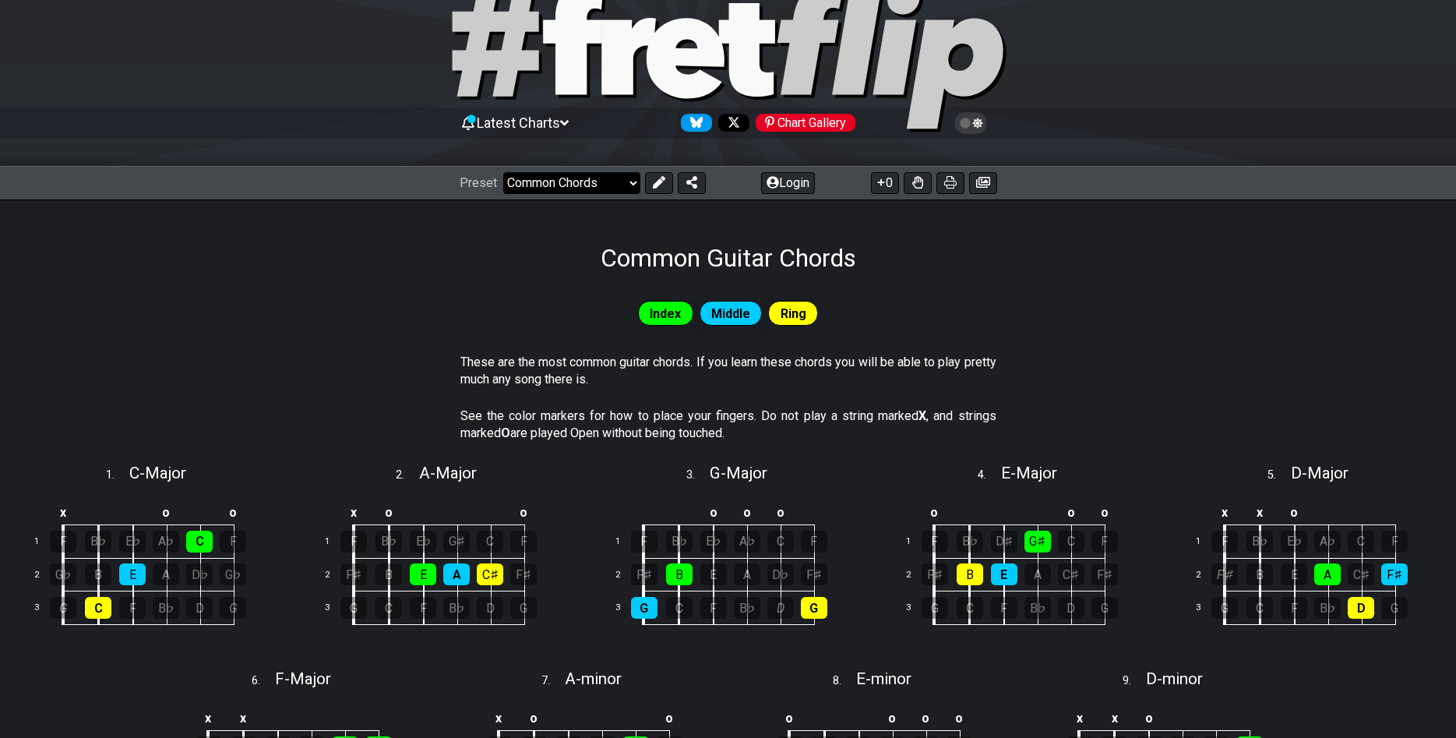 The height and width of the screenshot is (738, 1456). I want to click on span: E - minor, so click(884, 679).